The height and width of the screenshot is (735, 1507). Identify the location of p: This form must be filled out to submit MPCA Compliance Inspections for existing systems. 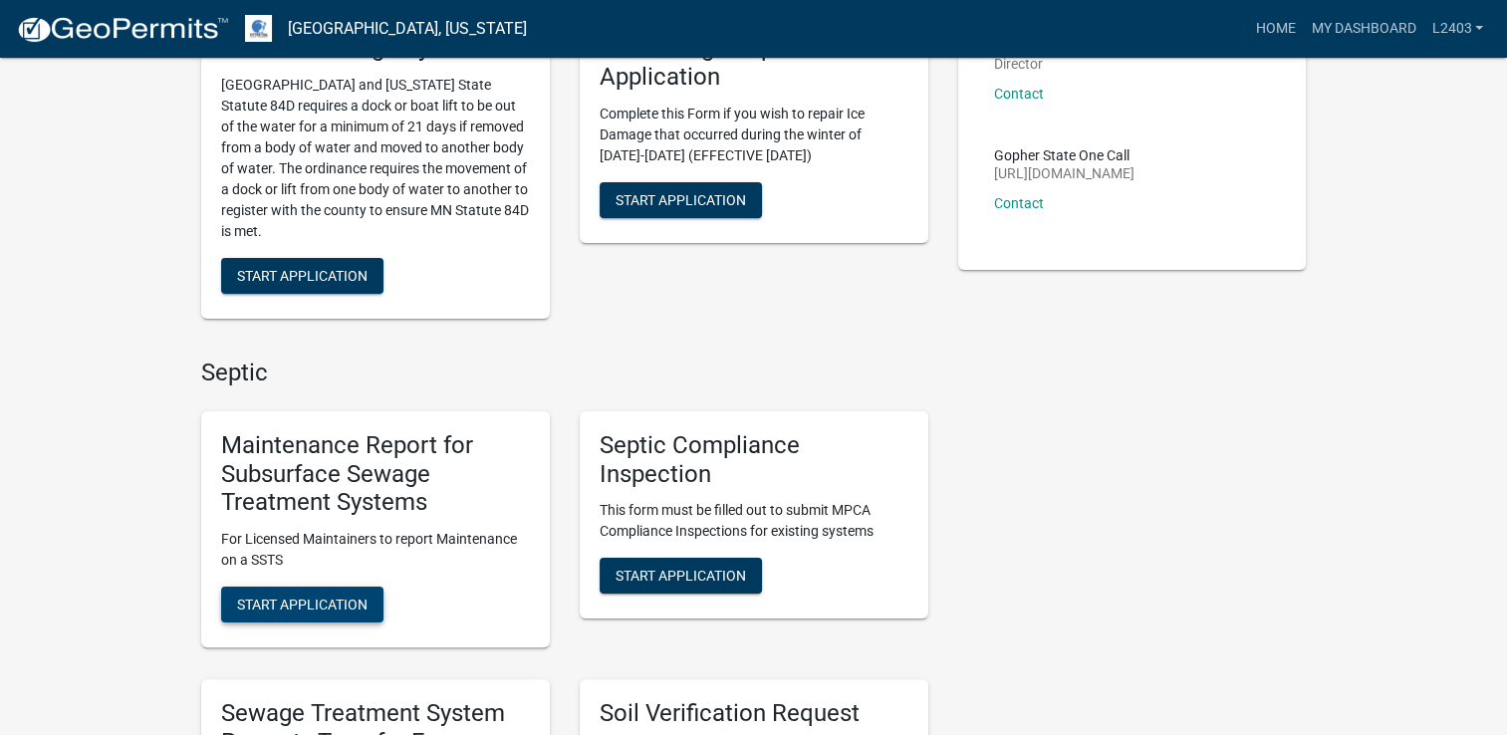
(754, 521).